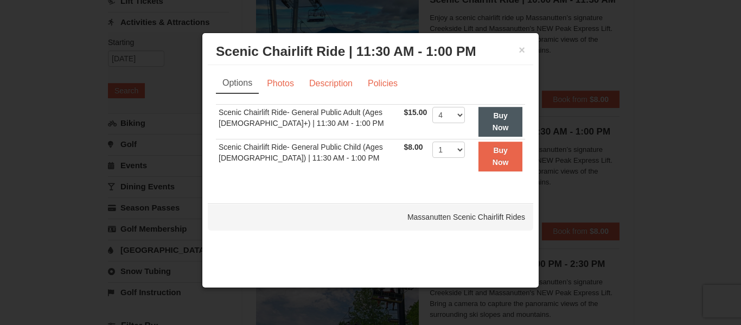 The height and width of the screenshot is (325, 741). I want to click on div: Massanutten Scenic Chairlift Rides, so click(371, 217).